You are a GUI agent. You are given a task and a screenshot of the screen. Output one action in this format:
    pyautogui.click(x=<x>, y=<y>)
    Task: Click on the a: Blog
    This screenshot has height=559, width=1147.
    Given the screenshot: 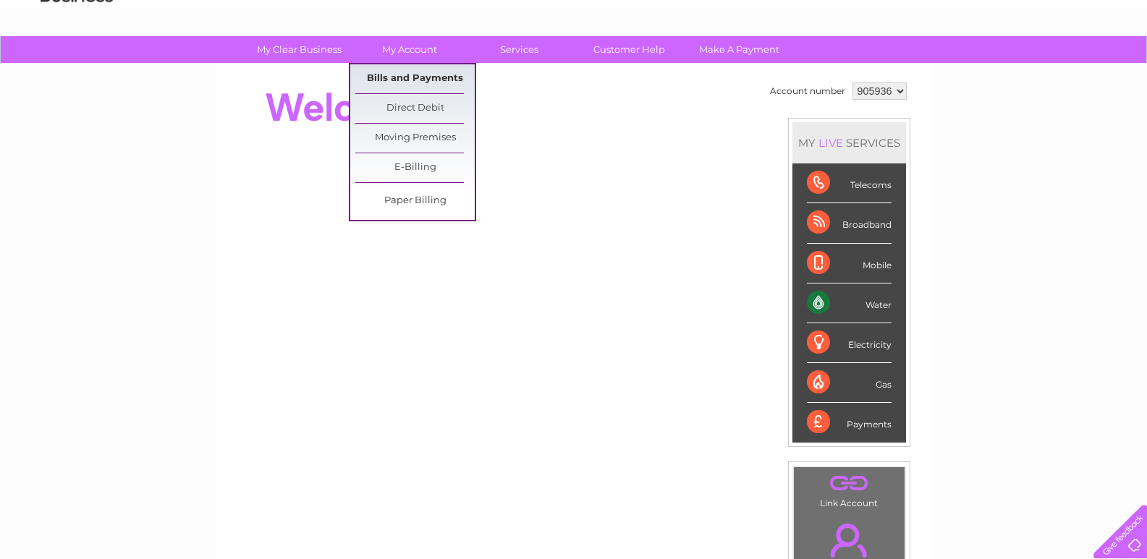 What is the action you would take?
    pyautogui.click(x=1031, y=67)
    